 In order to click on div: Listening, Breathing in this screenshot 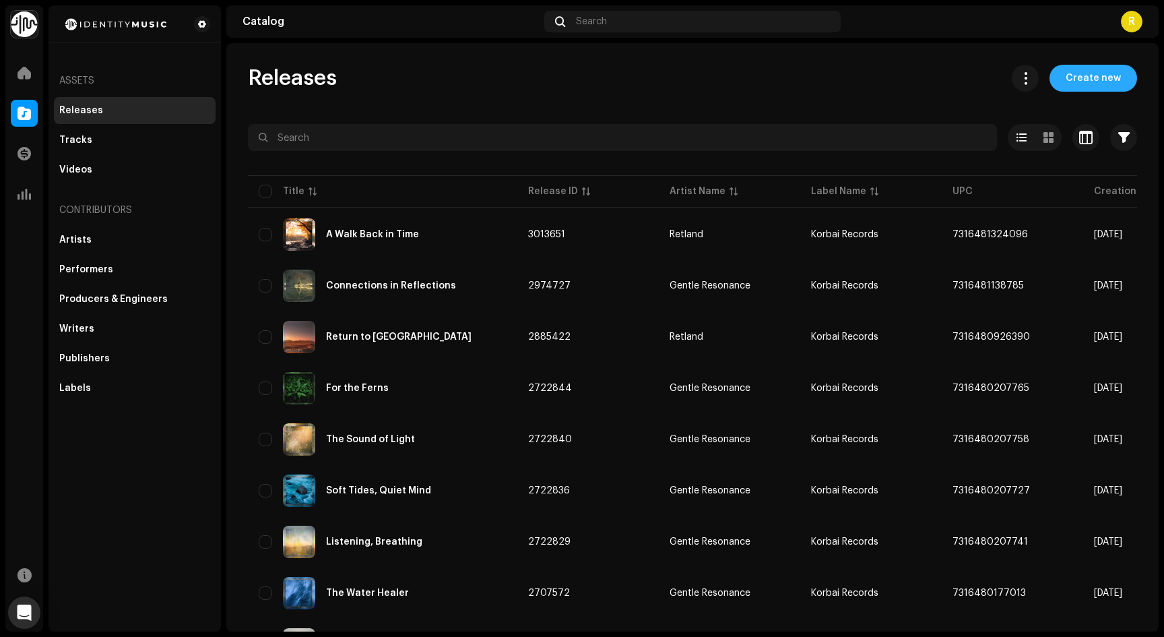, I will do `click(374, 542)`.